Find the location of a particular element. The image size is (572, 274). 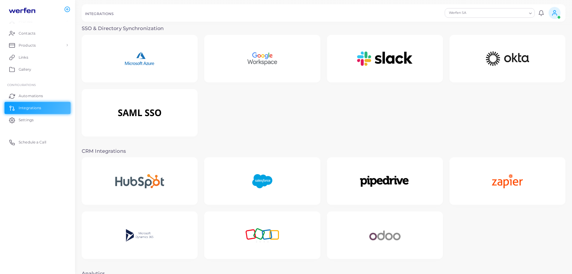

span: Schedule a Call is located at coordinates (32, 142).